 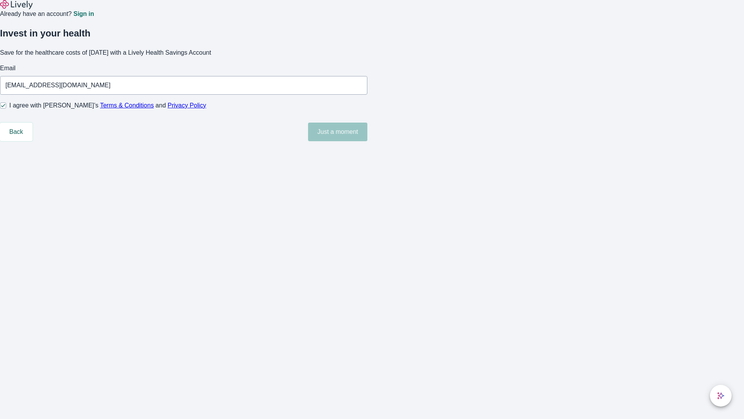 I want to click on a: Privacy Policy, so click(x=187, y=105).